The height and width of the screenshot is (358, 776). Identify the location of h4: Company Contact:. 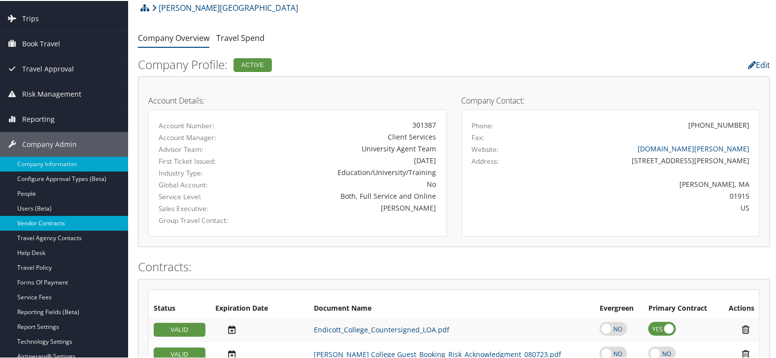
(611, 100).